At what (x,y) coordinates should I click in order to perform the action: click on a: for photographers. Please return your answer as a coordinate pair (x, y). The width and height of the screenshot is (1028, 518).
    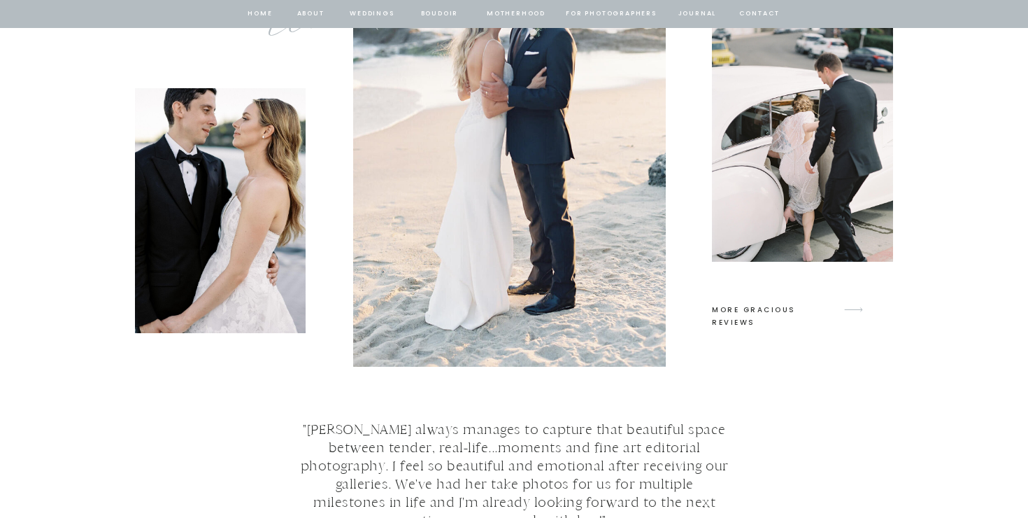
    Looking at the image, I should click on (611, 14).